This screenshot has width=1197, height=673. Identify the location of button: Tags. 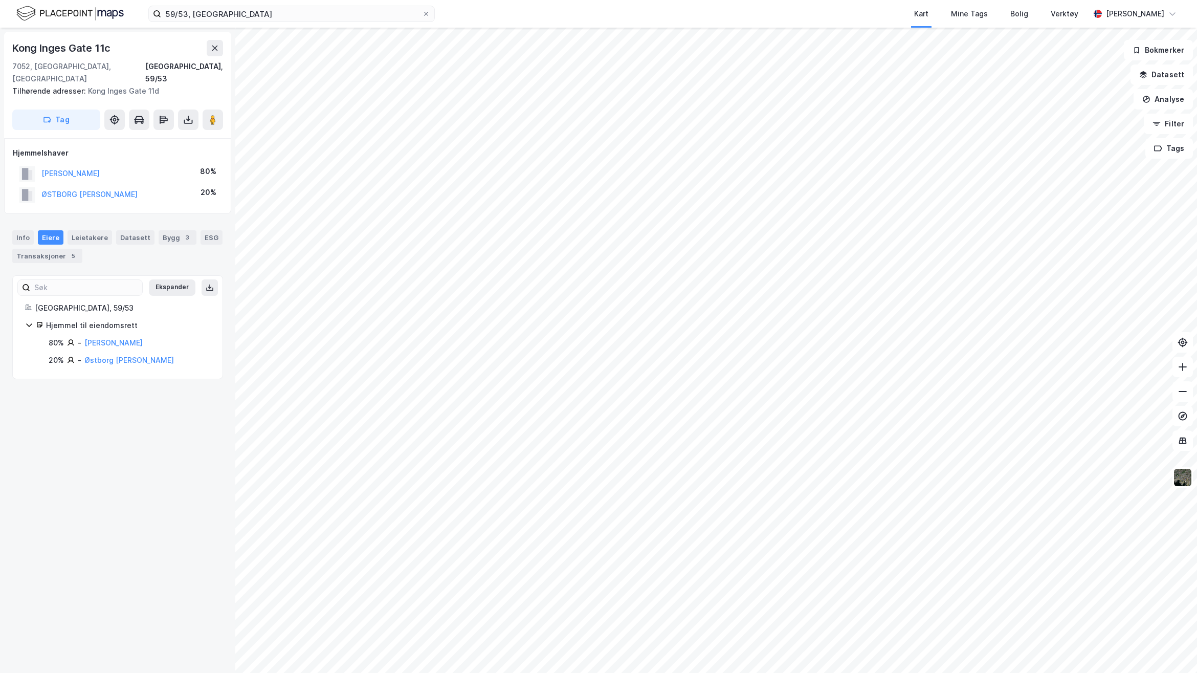
(1169, 148).